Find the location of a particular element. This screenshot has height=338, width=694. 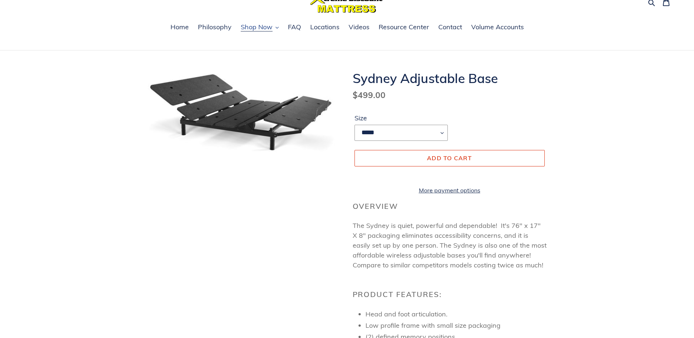

a: FAQ is located at coordinates (295, 27).